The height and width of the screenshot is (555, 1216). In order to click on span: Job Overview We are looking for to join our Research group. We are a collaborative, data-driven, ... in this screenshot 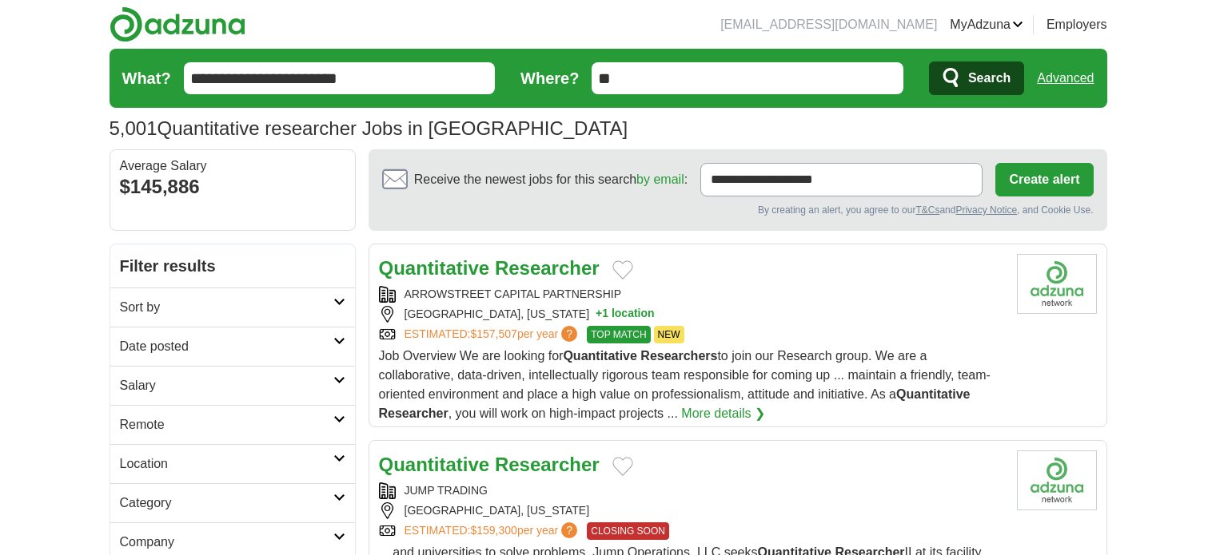, I will do `click(684, 384)`.